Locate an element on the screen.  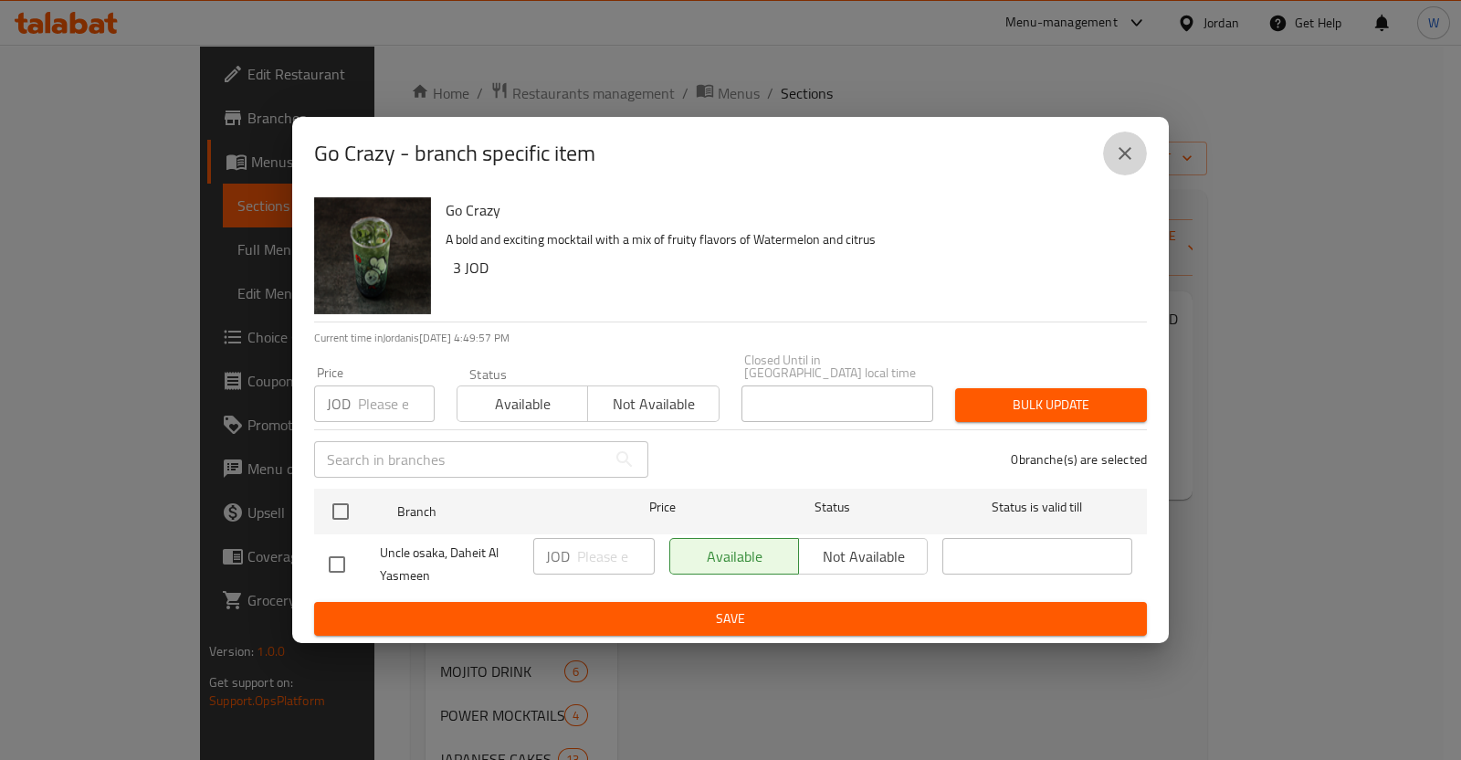
input: Search in branches is located at coordinates (460, 459).